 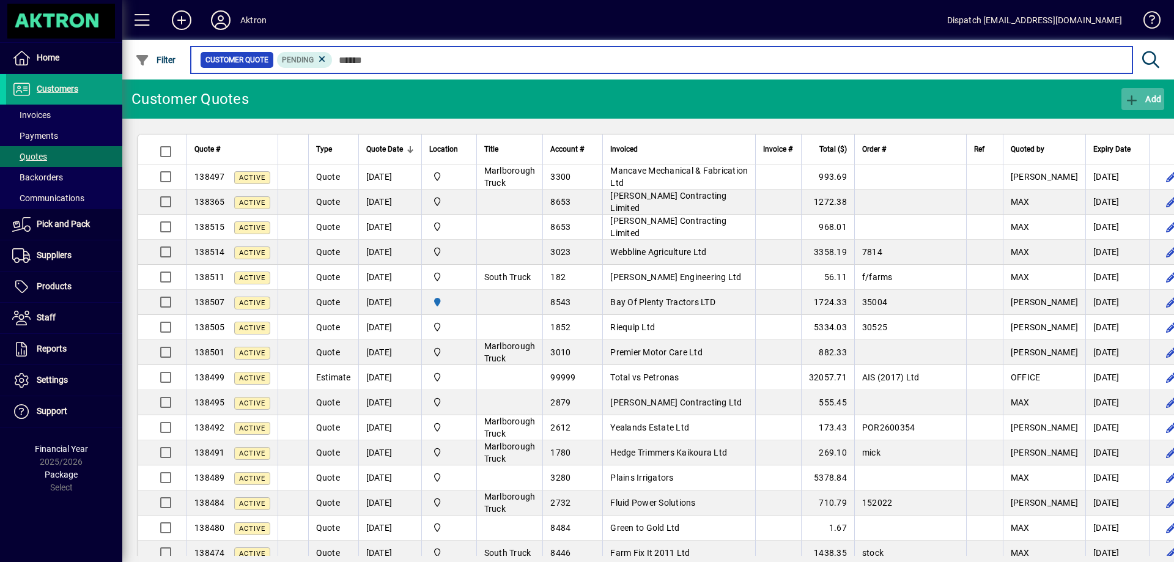 I want to click on a: Payments, so click(x=64, y=136).